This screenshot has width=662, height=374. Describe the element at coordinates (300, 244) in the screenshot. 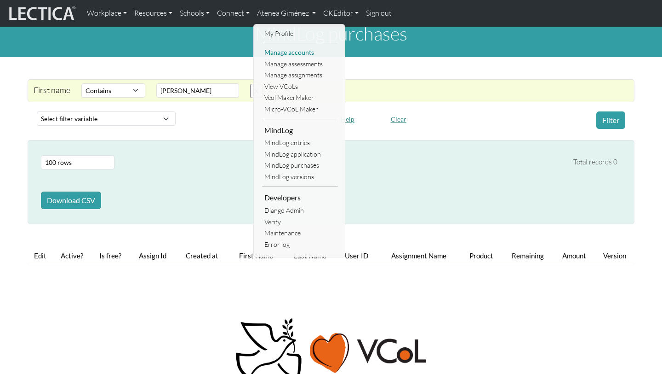

I see `a: Error log` at that location.